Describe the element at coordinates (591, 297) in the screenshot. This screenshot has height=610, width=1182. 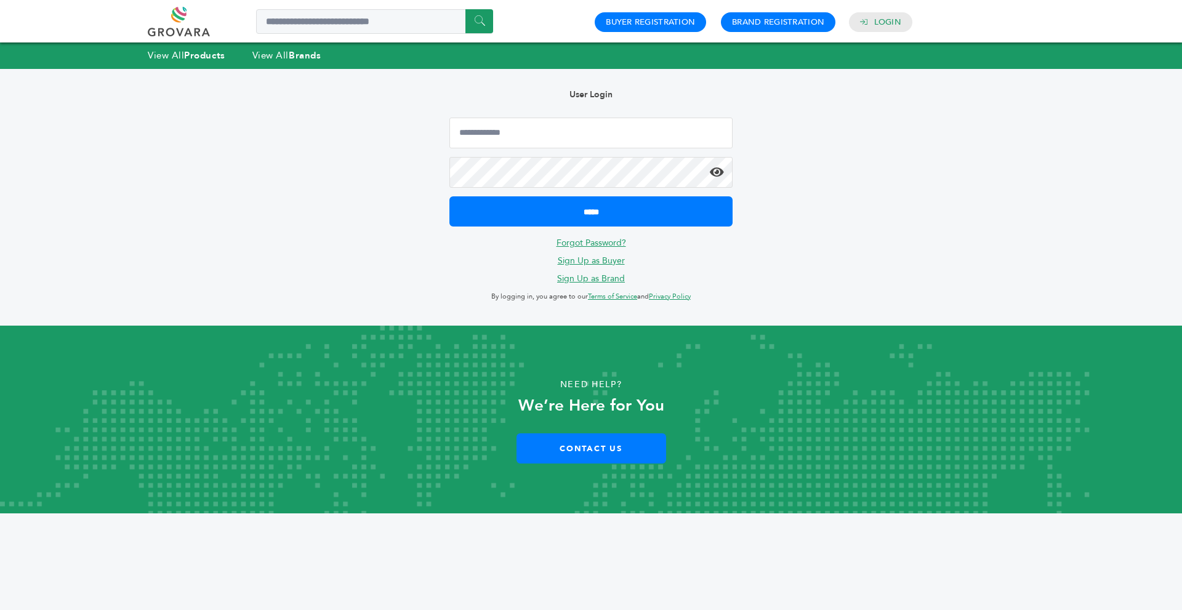
I see `p: By logging in, you agree to our and` at that location.